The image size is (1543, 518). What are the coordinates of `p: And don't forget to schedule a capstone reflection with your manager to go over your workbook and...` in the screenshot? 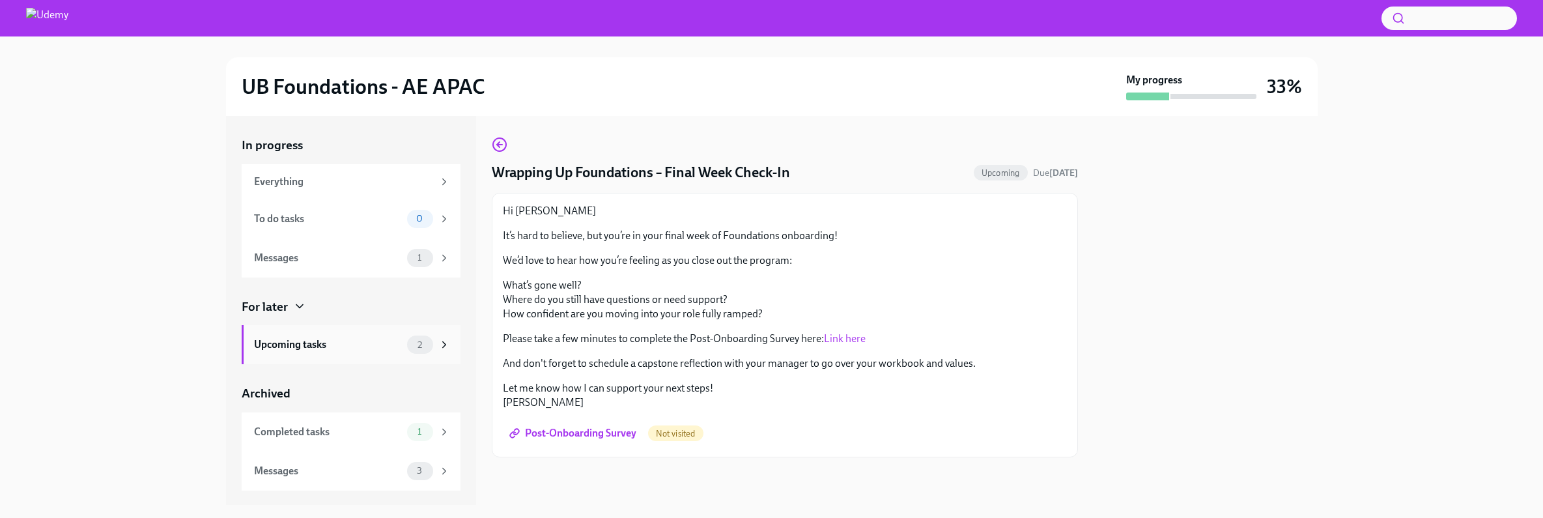 It's located at (785, 363).